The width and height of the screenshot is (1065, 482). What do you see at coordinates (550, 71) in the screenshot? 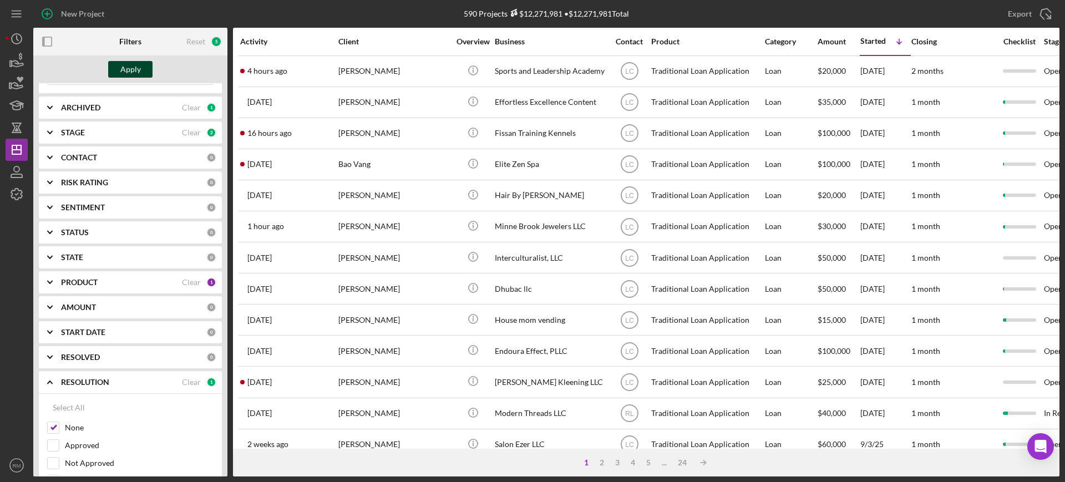
I see `div: Sports and Leadership Academy` at bounding box center [550, 71].